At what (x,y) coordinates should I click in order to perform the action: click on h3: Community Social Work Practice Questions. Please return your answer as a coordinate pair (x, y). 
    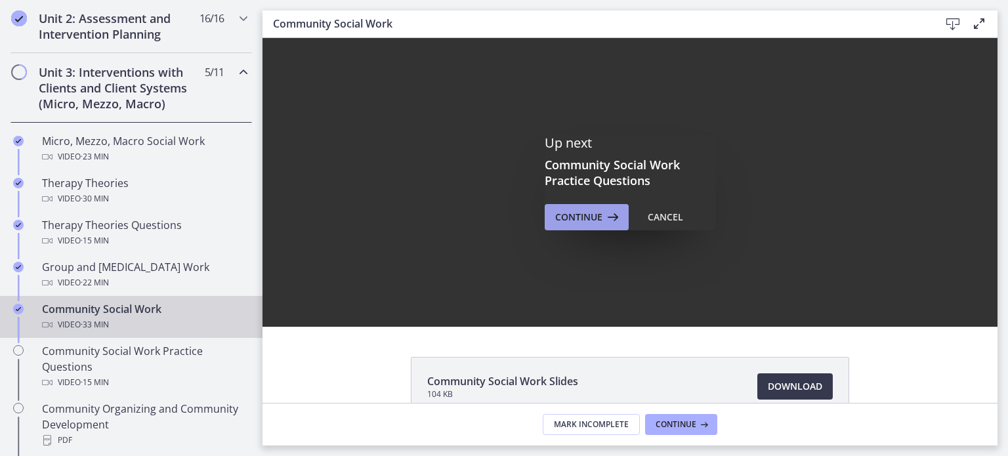
    Looking at the image, I should click on (630, 173).